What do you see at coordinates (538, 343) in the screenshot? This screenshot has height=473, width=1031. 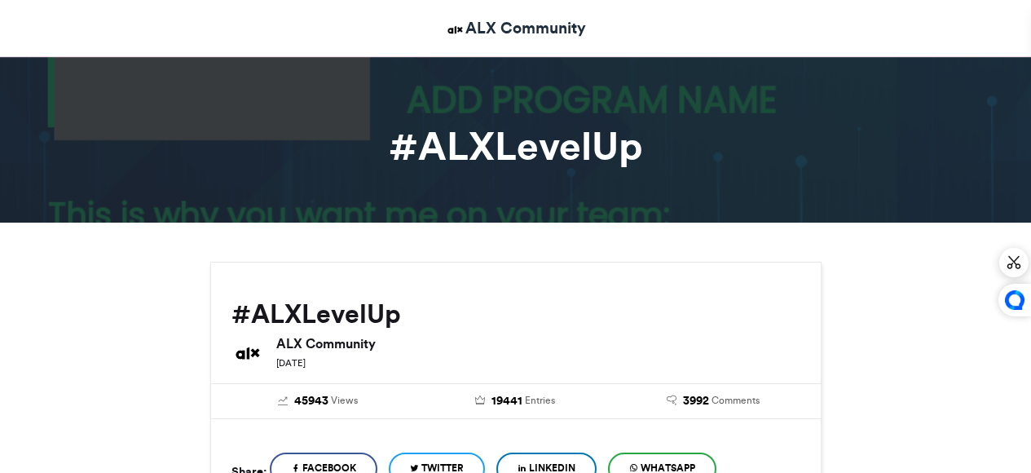 I see `h6: ALX Community` at bounding box center [538, 343].